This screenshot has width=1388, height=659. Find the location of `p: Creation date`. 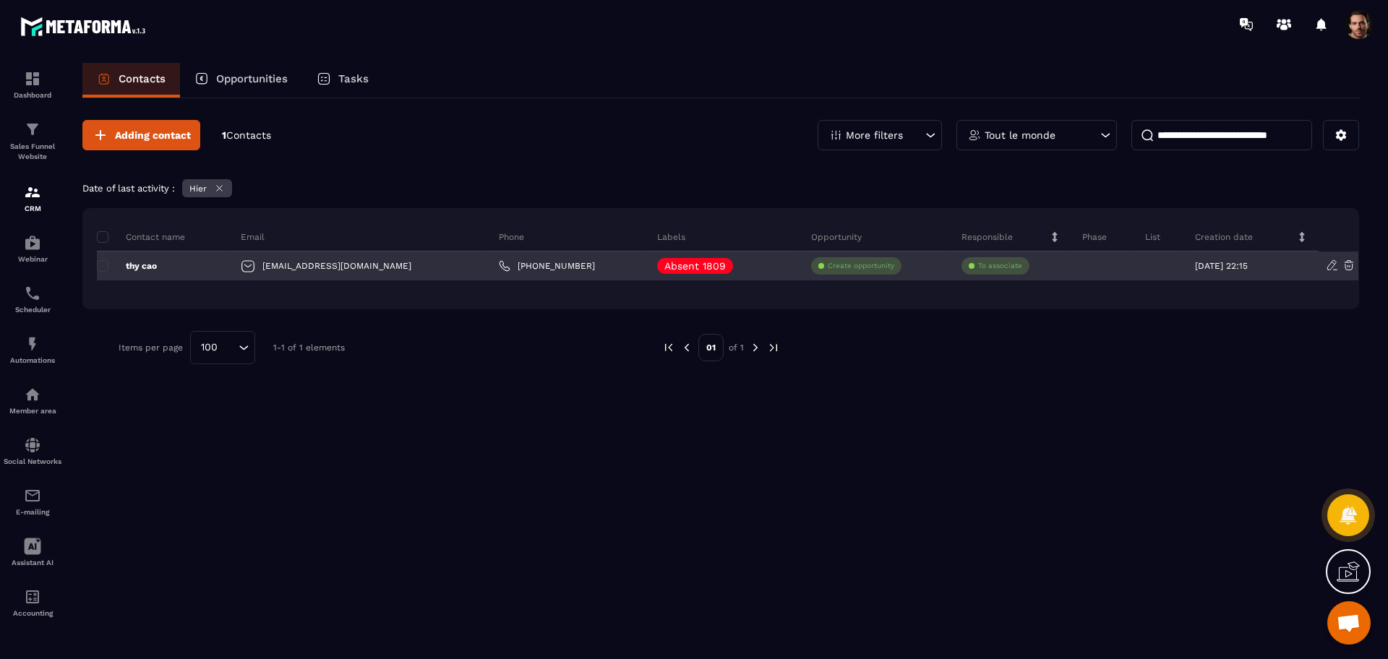

p: Creation date is located at coordinates (1224, 237).